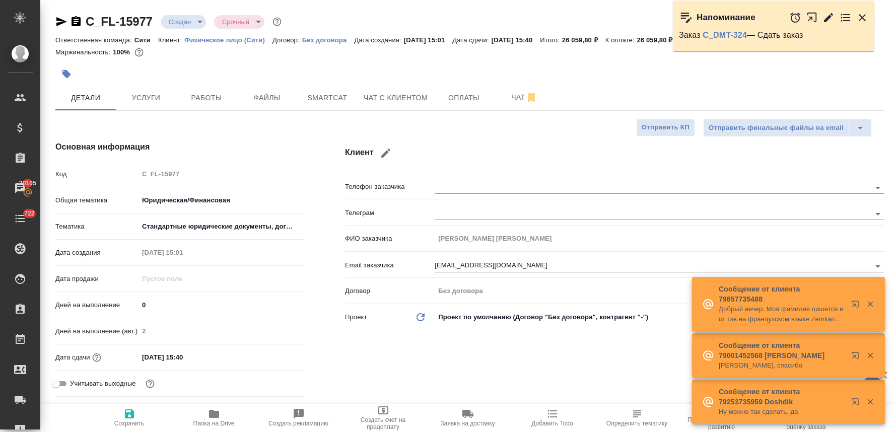 The height and width of the screenshot is (432, 895). What do you see at coordinates (721, 423) in the screenshot?
I see `span: Призвать менеджера по развитию` at bounding box center [721, 423].